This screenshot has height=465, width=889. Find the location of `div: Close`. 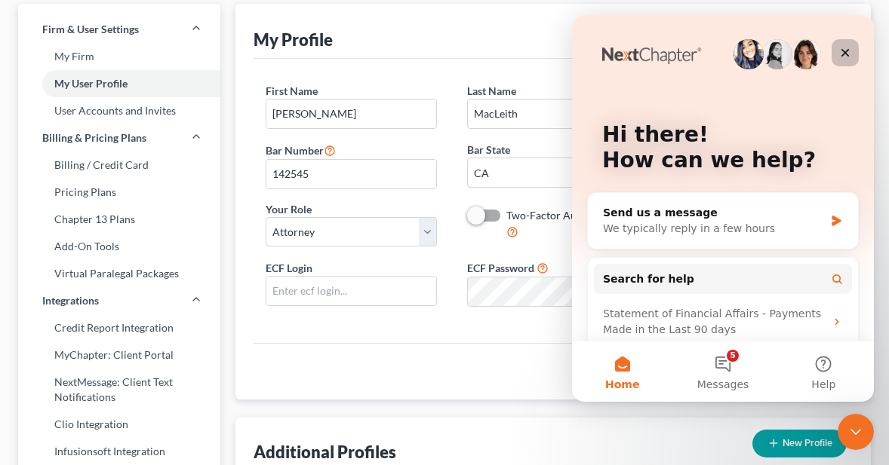

div: Close is located at coordinates (273, 38).